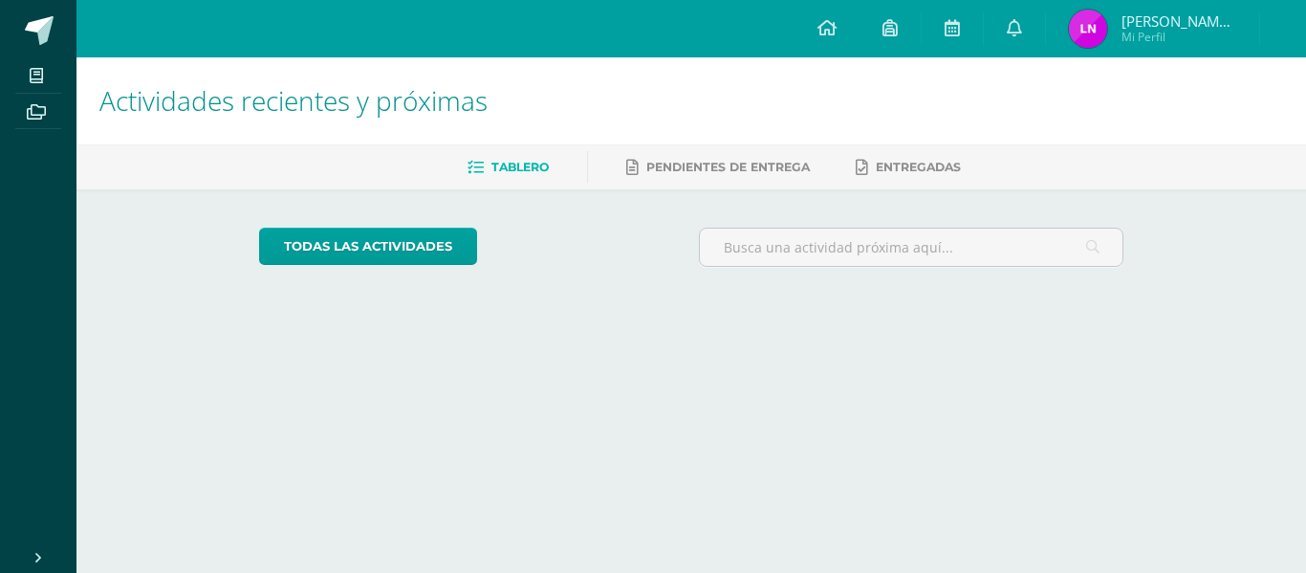 The height and width of the screenshot is (573, 1306). I want to click on a: Entregadas, so click(908, 167).